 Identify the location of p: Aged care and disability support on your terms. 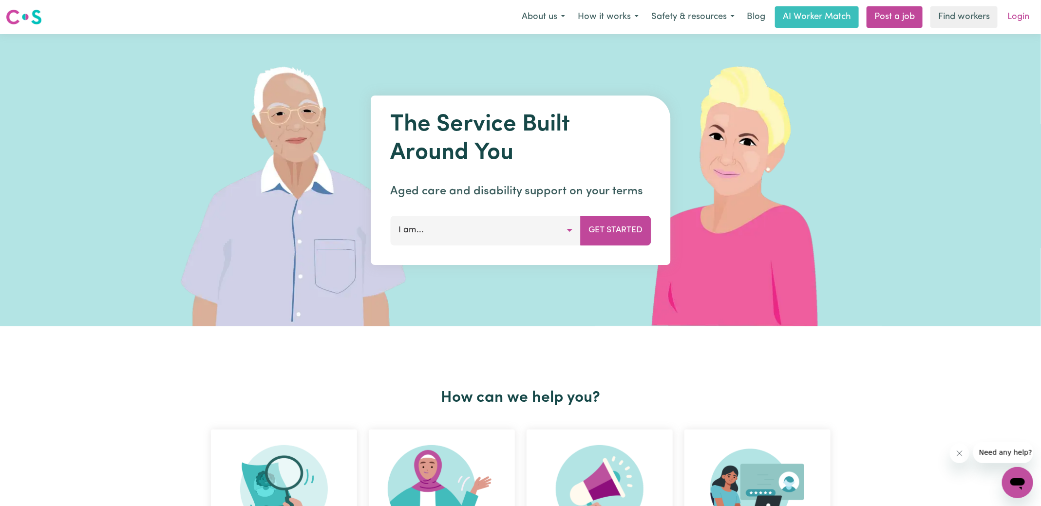
(520, 192).